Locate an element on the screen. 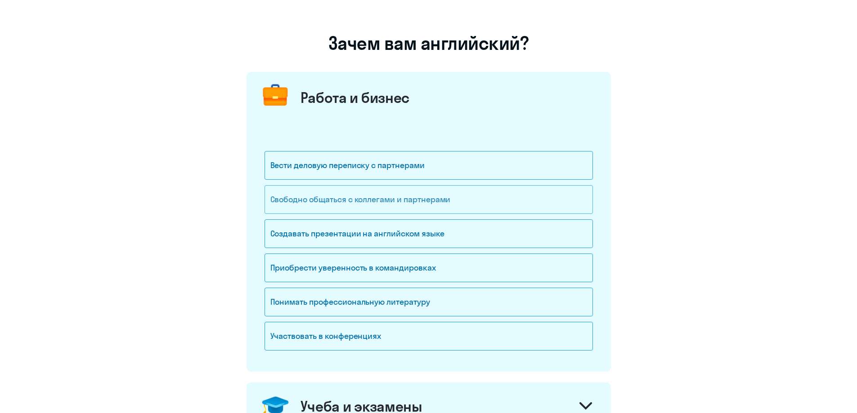 The height and width of the screenshot is (413, 857). img: briefcase.png is located at coordinates (275, 96).